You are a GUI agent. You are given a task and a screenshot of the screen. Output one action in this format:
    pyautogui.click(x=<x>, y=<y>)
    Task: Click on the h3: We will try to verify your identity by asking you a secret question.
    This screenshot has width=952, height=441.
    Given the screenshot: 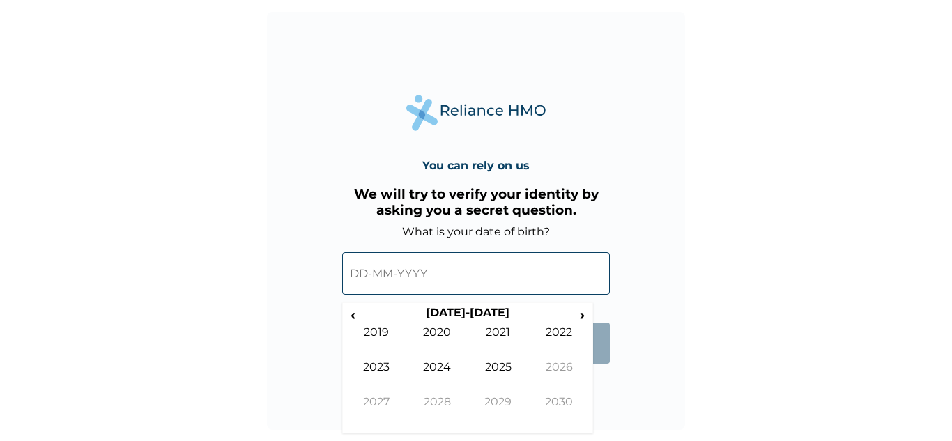 What is the action you would take?
    pyautogui.click(x=476, y=202)
    